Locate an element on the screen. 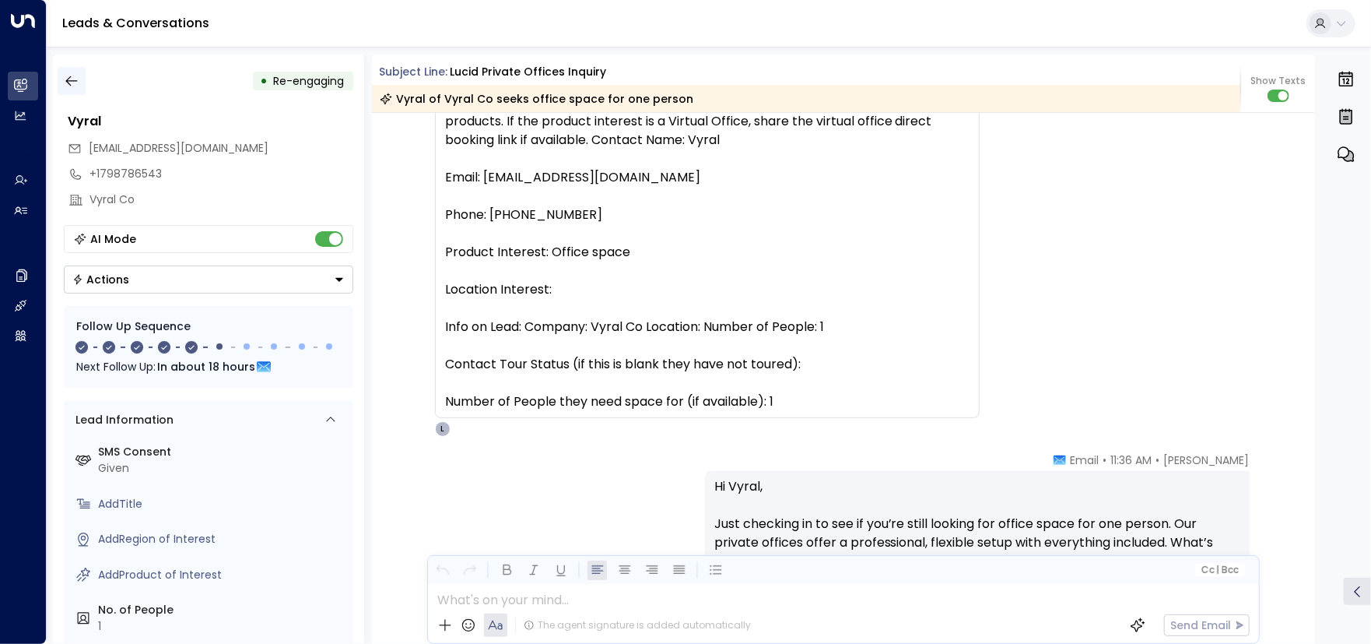 Image resolution: width=1371 pixels, height=644 pixels. div: Next Follow Up: is located at coordinates (209, 367).